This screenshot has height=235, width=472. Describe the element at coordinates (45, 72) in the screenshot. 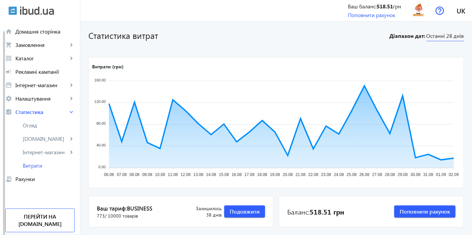

I see `span: Рекламні кампанії` at that location.